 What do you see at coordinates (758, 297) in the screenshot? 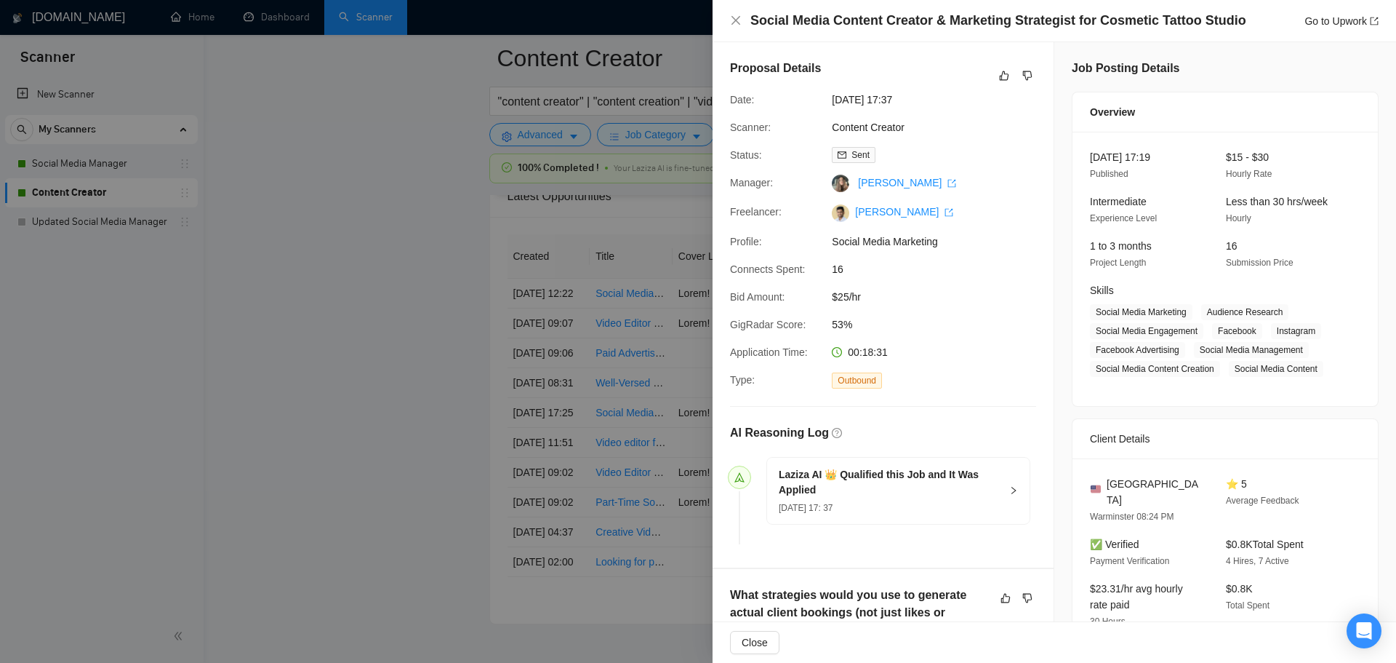
I see `span: Bid Amount:` at bounding box center [758, 297].